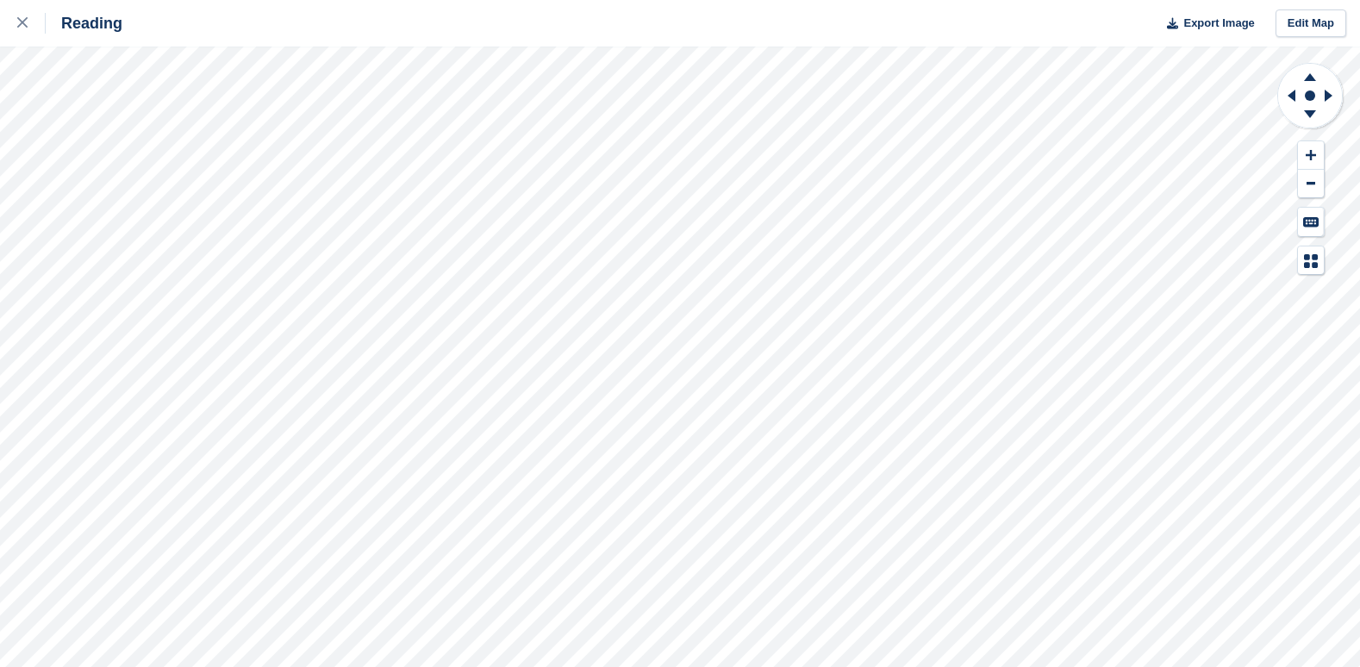 This screenshot has width=1360, height=667. What do you see at coordinates (1311, 184) in the screenshot?
I see `button: Zoom Out` at bounding box center [1311, 184].